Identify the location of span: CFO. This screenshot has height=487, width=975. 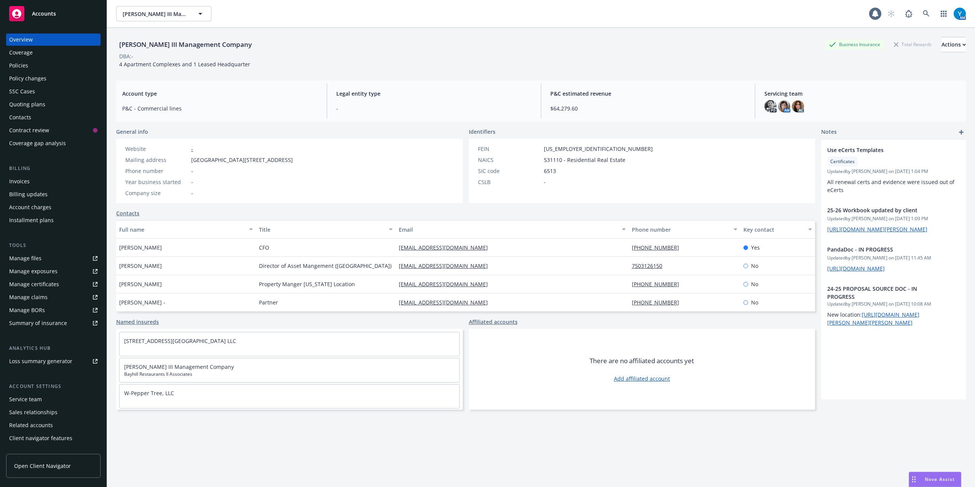
(264, 247).